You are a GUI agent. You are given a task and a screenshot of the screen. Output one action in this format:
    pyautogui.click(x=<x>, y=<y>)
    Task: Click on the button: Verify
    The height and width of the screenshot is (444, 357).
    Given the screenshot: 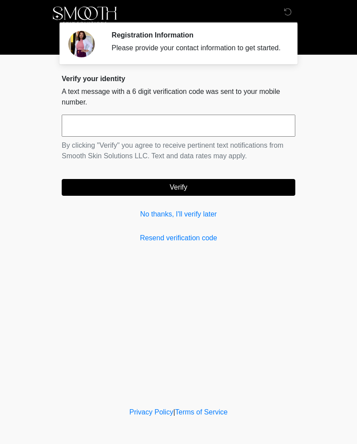 What is the action you would take?
    pyautogui.click(x=178, y=187)
    